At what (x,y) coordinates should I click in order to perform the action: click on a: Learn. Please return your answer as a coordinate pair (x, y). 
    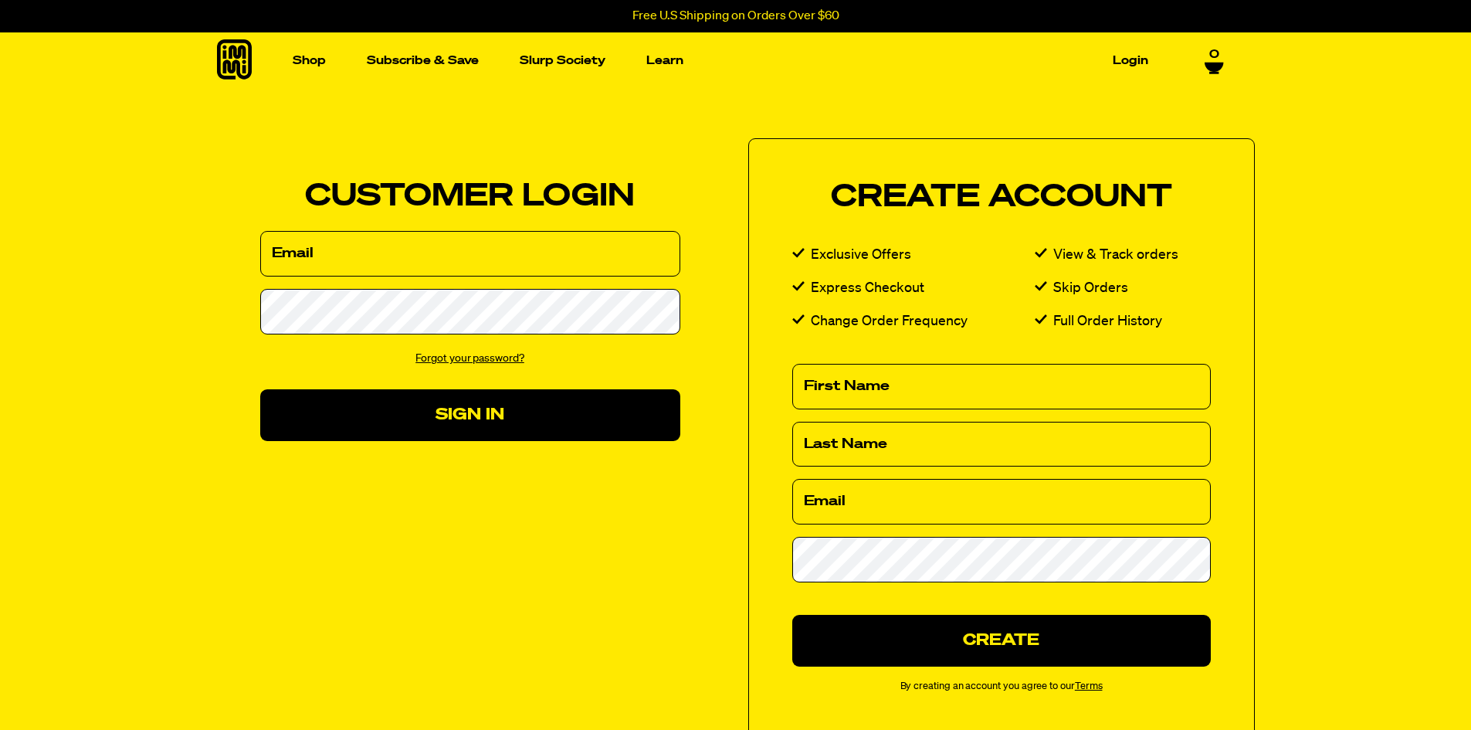
    Looking at the image, I should click on (665, 60).